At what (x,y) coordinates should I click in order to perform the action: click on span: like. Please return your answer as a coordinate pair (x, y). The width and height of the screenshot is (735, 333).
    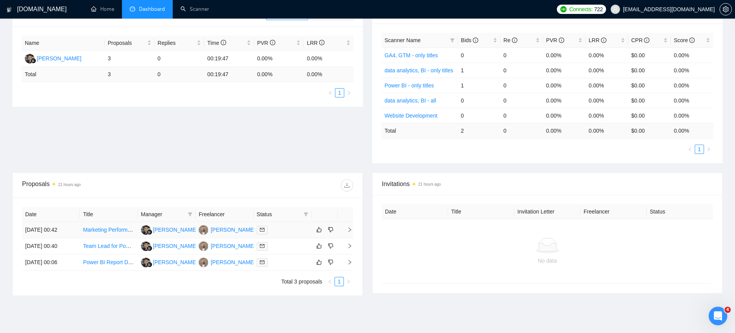
    Looking at the image, I should click on (319, 263).